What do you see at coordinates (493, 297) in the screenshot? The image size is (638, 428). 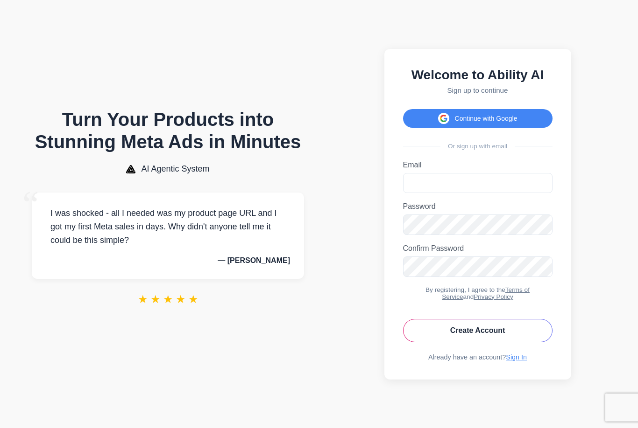 I see `a: Privacy Policy` at bounding box center [493, 297].